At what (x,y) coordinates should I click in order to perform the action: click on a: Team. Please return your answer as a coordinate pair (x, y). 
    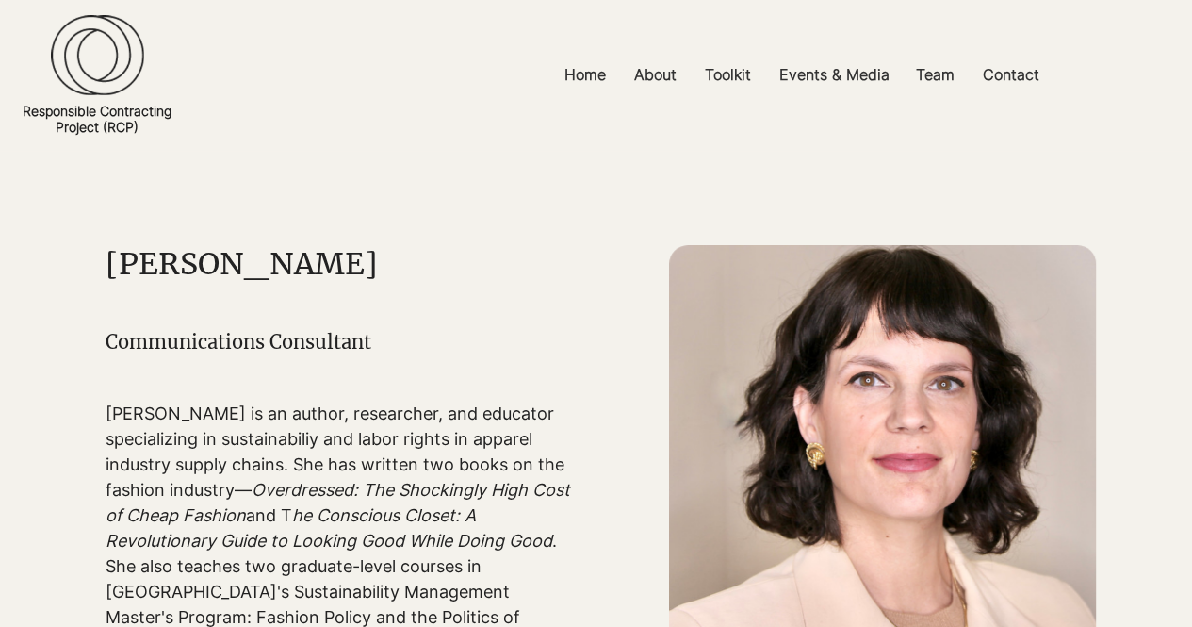
    Looking at the image, I should click on (935, 74).